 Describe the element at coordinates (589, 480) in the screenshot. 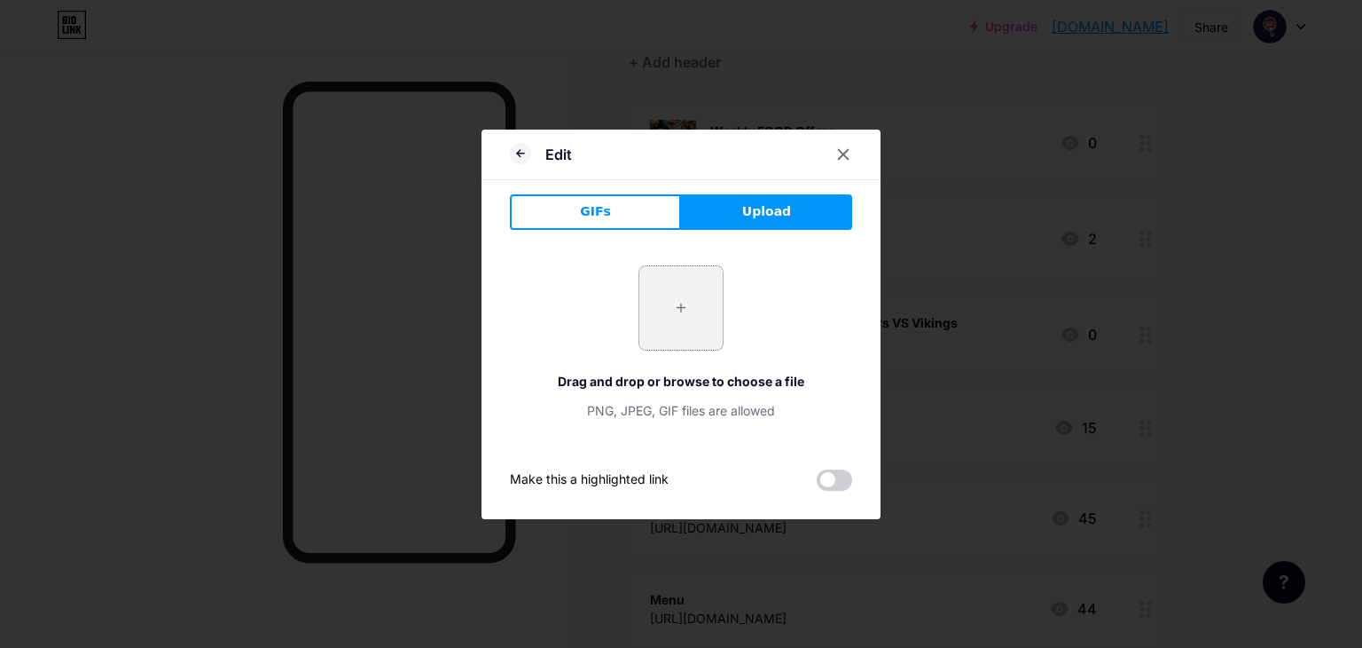

I see `div: Make this a highlighted link` at that location.